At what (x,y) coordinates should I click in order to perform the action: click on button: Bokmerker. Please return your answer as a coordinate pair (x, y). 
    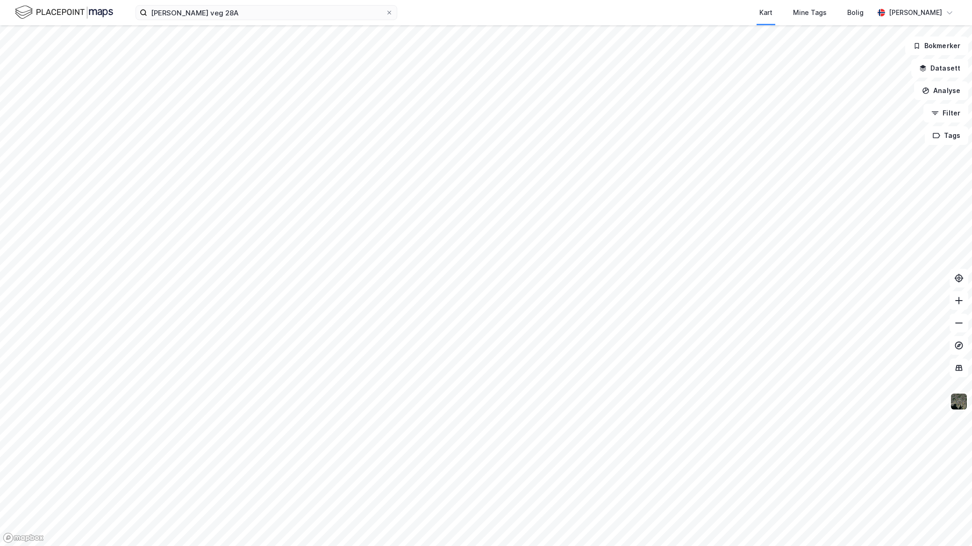
    Looking at the image, I should click on (936, 46).